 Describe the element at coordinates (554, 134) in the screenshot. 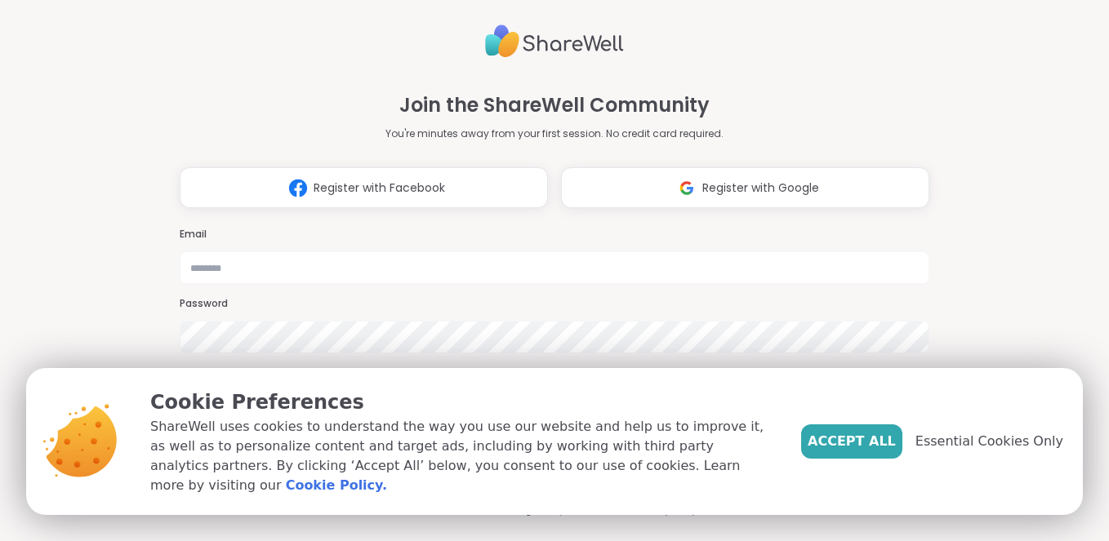

I see `p: You're minutes away from your first session. No credit card required.` at that location.